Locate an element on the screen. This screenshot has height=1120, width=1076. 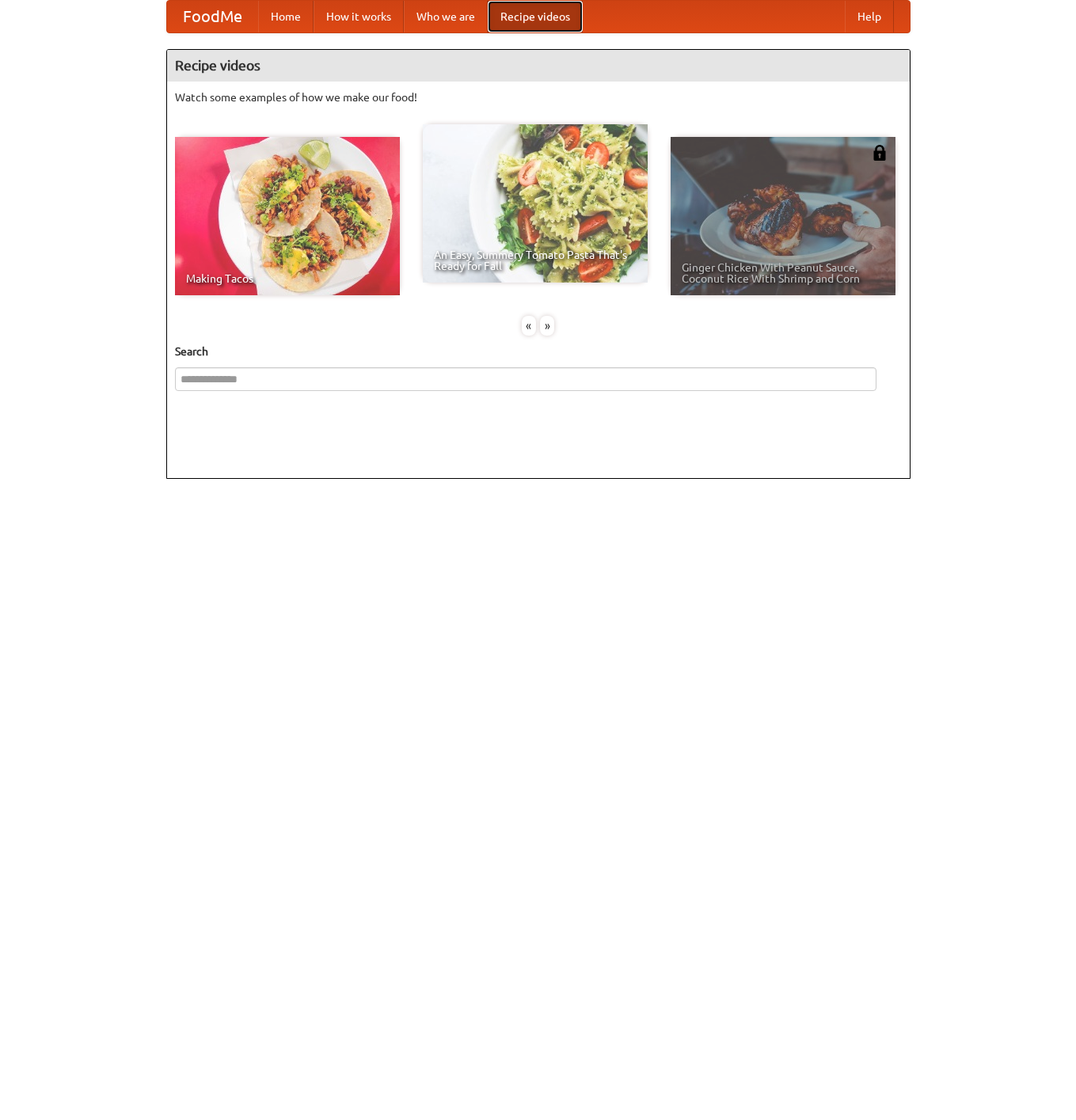
a: How it works is located at coordinates (358, 17).